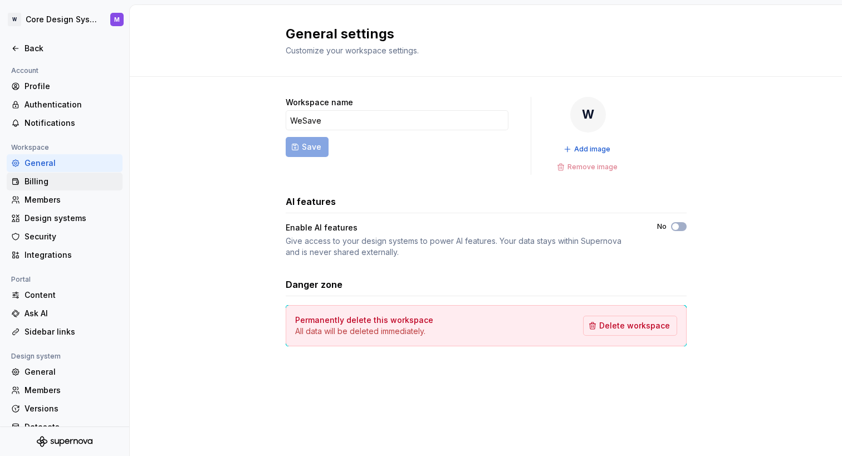 The height and width of the screenshot is (456, 842). Describe the element at coordinates (71, 295) in the screenshot. I see `div: Content` at that location.